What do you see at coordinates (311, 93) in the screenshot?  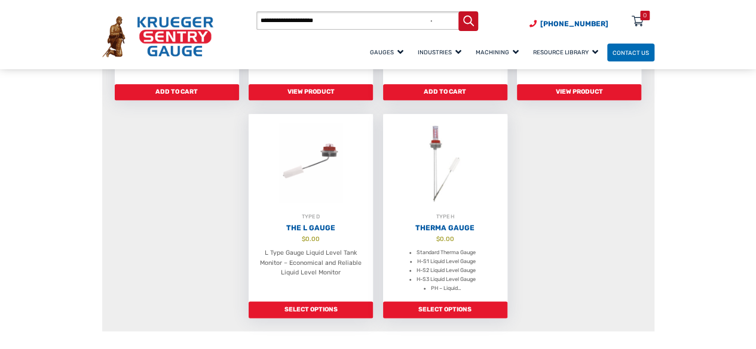 I see `a: Read more about “GFK Gauge”` at bounding box center [311, 93].